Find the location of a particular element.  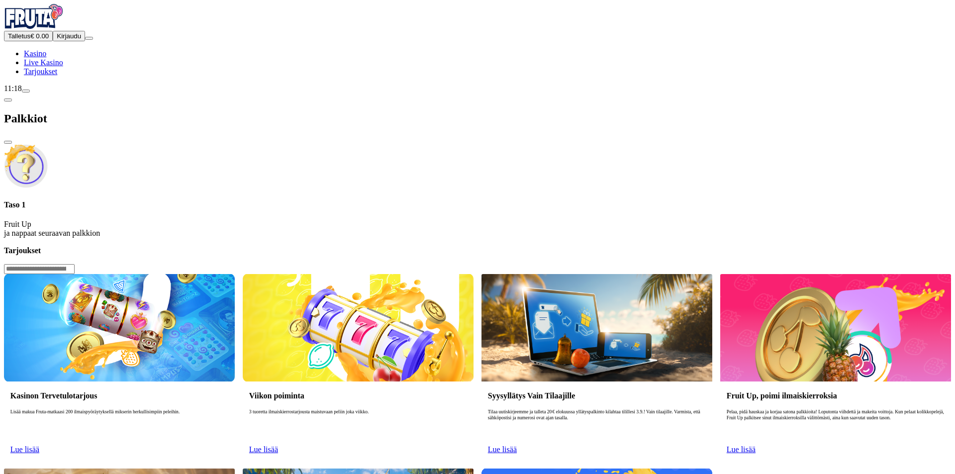

h3: Syysyllätys Vain Tilaajille is located at coordinates (597, 396).